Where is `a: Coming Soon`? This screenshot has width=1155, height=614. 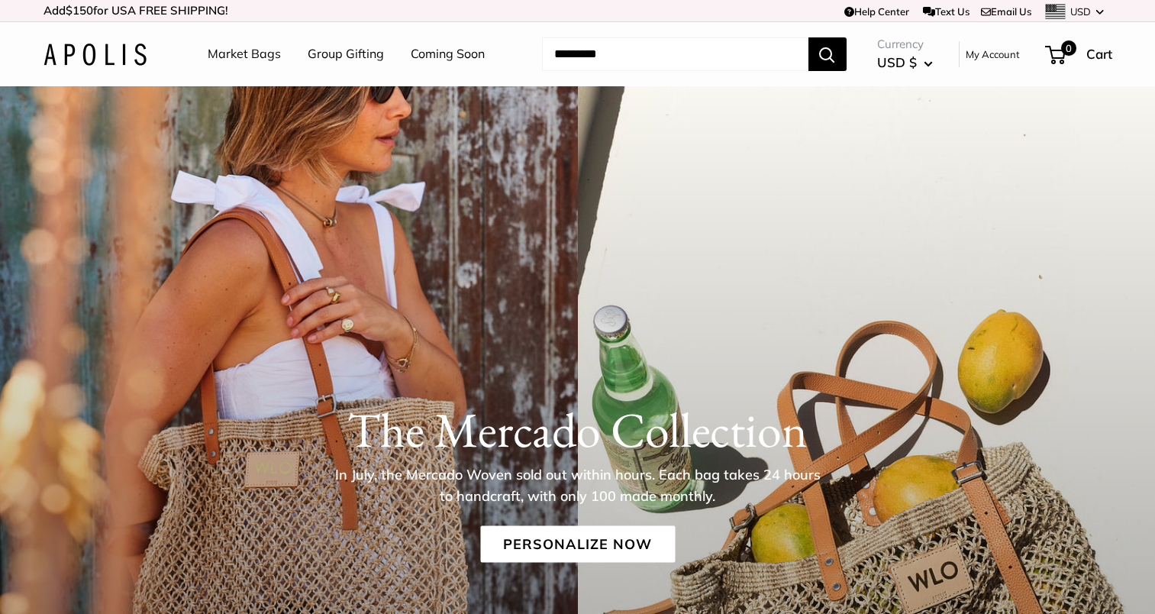
a: Coming Soon is located at coordinates (447, 54).